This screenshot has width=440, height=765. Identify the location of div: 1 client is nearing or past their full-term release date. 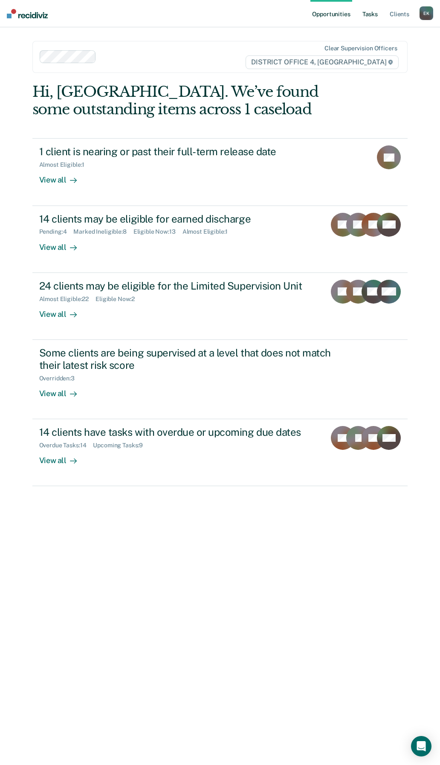
(189, 151).